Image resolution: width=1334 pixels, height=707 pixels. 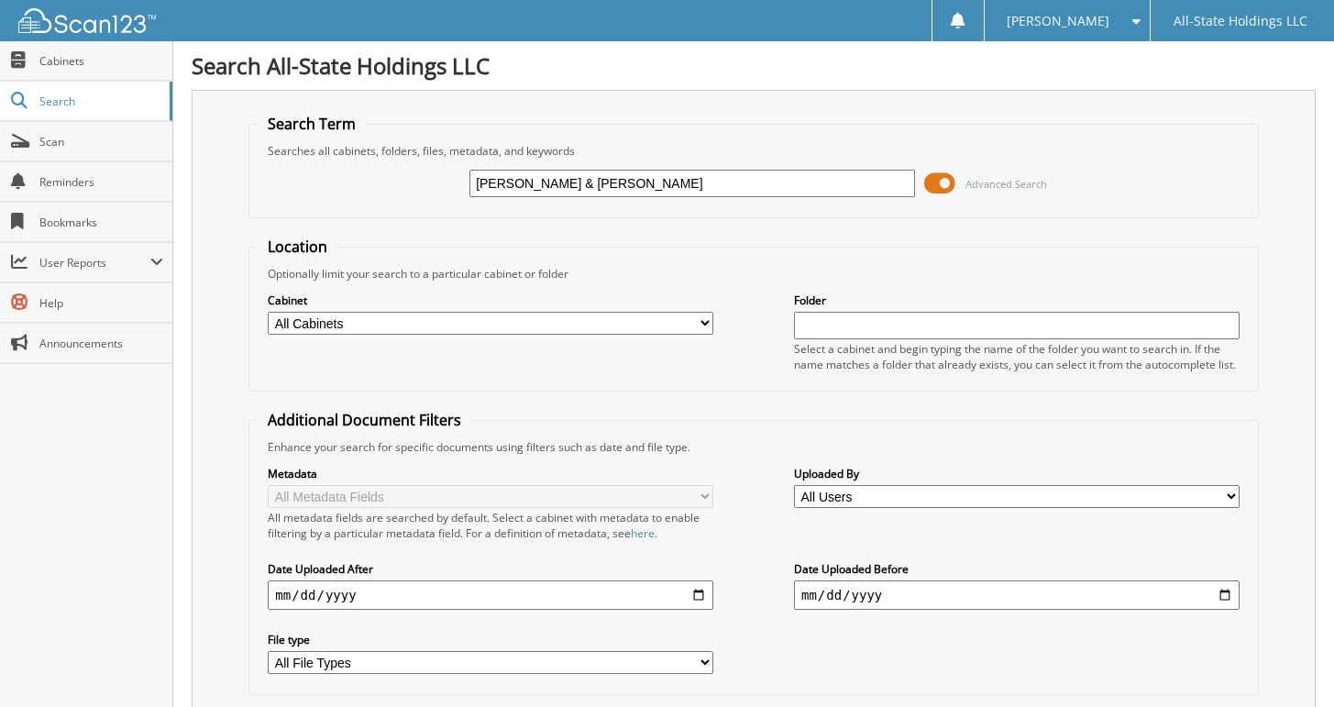 I want to click on span: All-State Holdings LLC, so click(x=1240, y=21).